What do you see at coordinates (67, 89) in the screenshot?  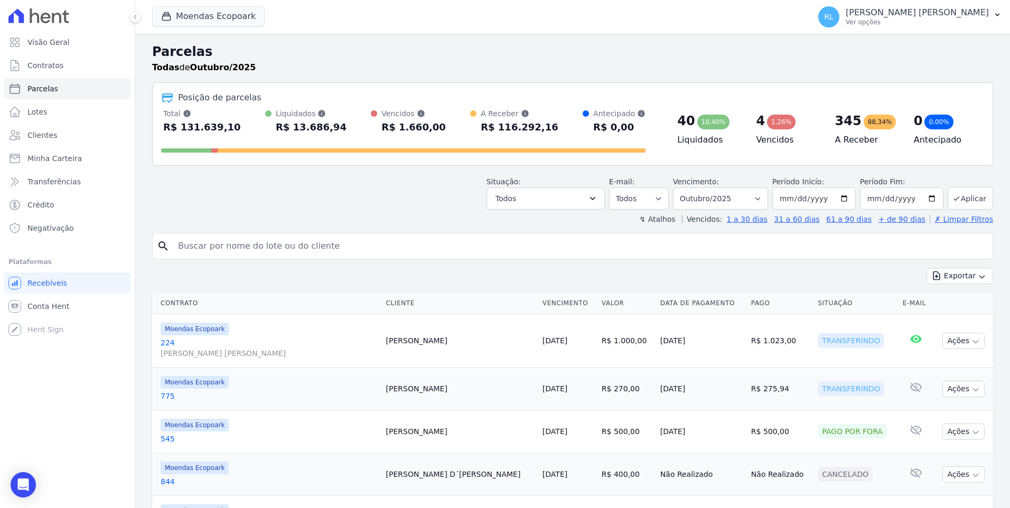 I see `a: Parcelas` at bounding box center [67, 89].